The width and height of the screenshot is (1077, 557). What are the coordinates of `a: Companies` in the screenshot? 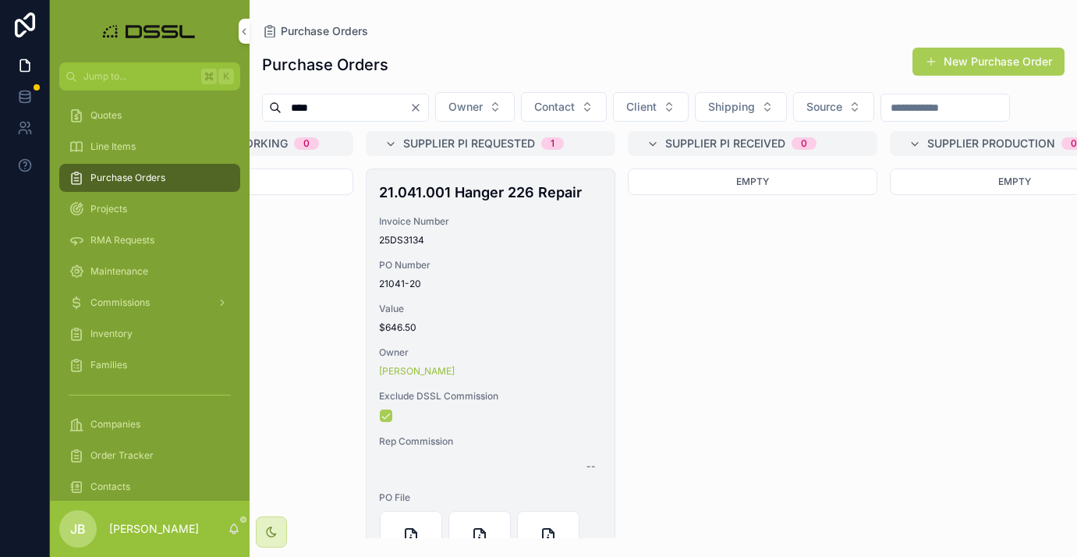 It's located at (150, 424).